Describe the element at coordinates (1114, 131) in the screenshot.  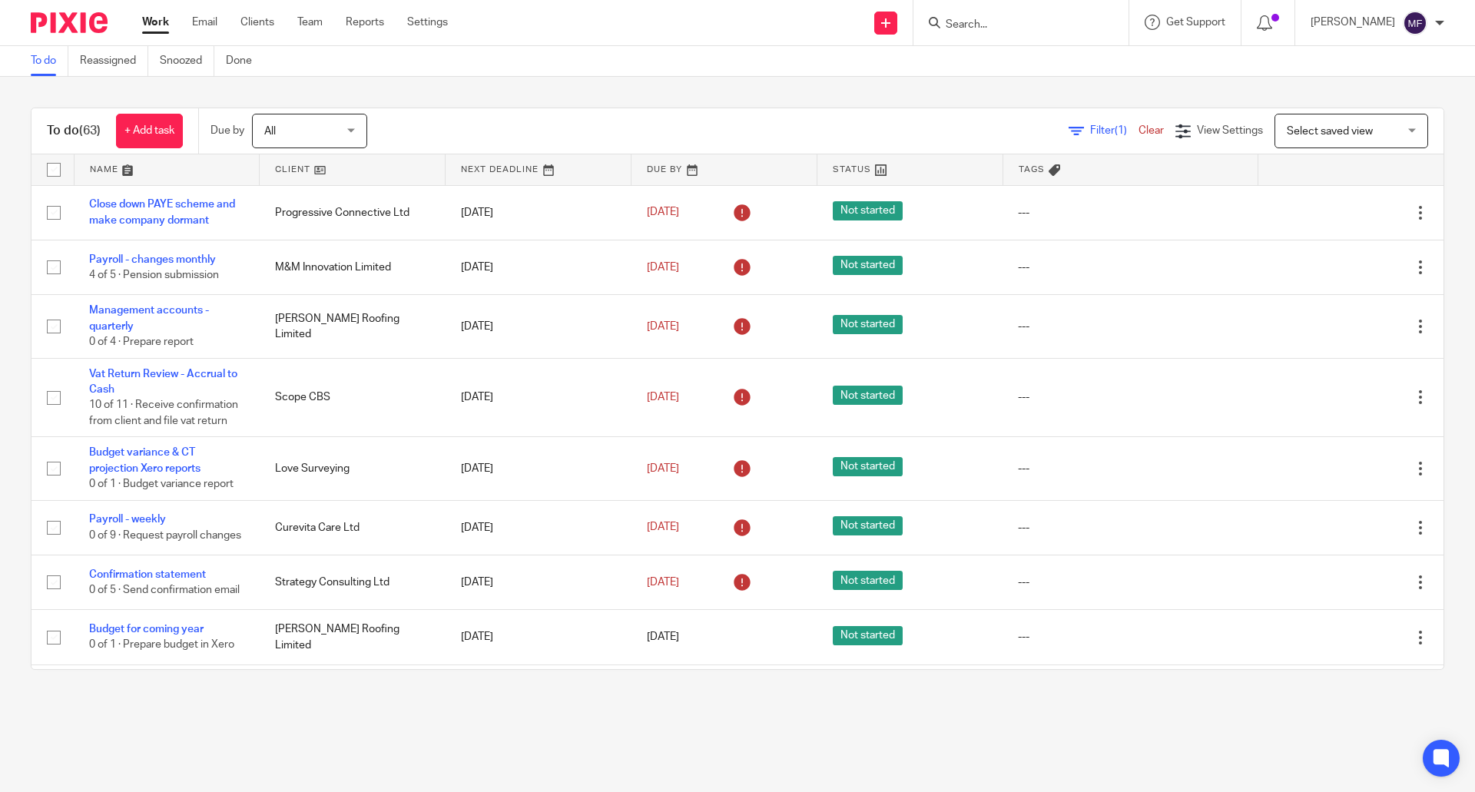
I see `span: Filter` at that location.